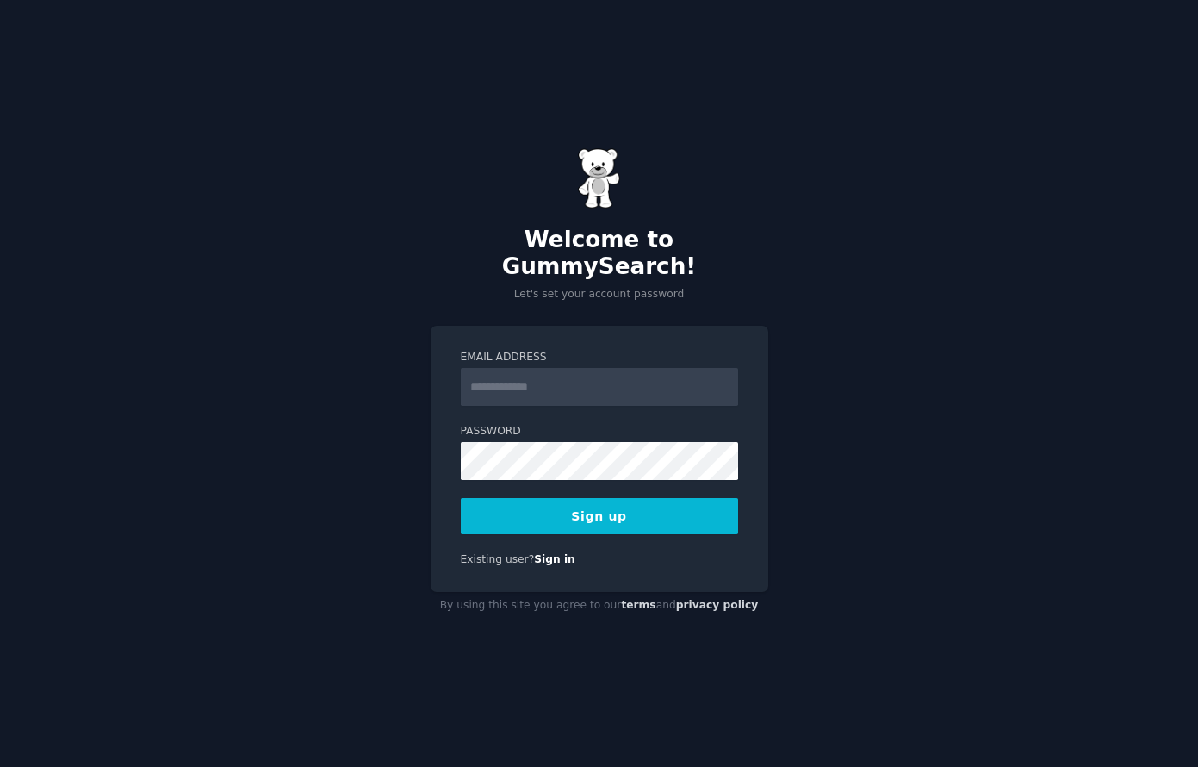 This screenshot has height=767, width=1198. Describe the element at coordinates (638, 605) in the screenshot. I see `a: terms` at that location.